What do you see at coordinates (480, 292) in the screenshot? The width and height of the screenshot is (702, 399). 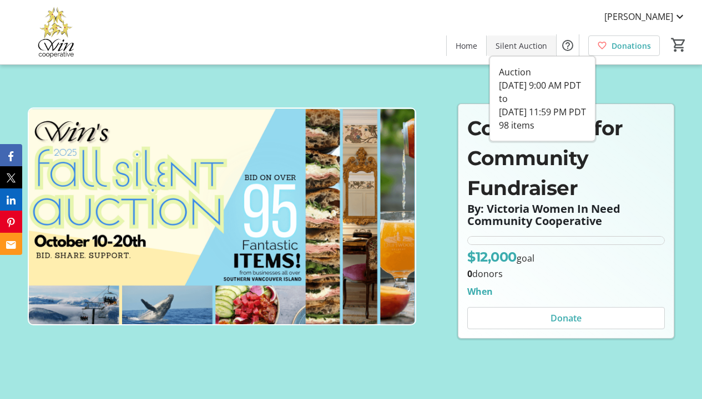 I see `div: When` at bounding box center [480, 292].